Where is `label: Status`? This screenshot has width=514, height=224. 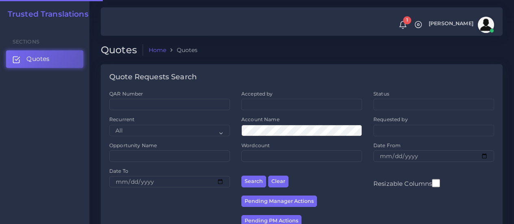 label: Status is located at coordinates (381, 94).